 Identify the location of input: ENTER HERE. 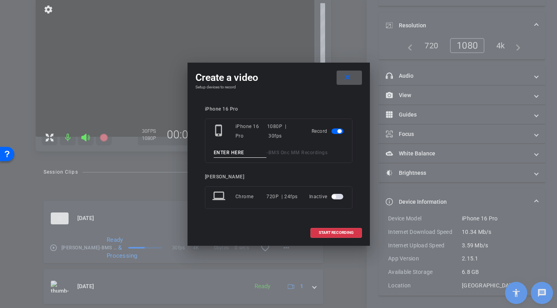
(240, 153).